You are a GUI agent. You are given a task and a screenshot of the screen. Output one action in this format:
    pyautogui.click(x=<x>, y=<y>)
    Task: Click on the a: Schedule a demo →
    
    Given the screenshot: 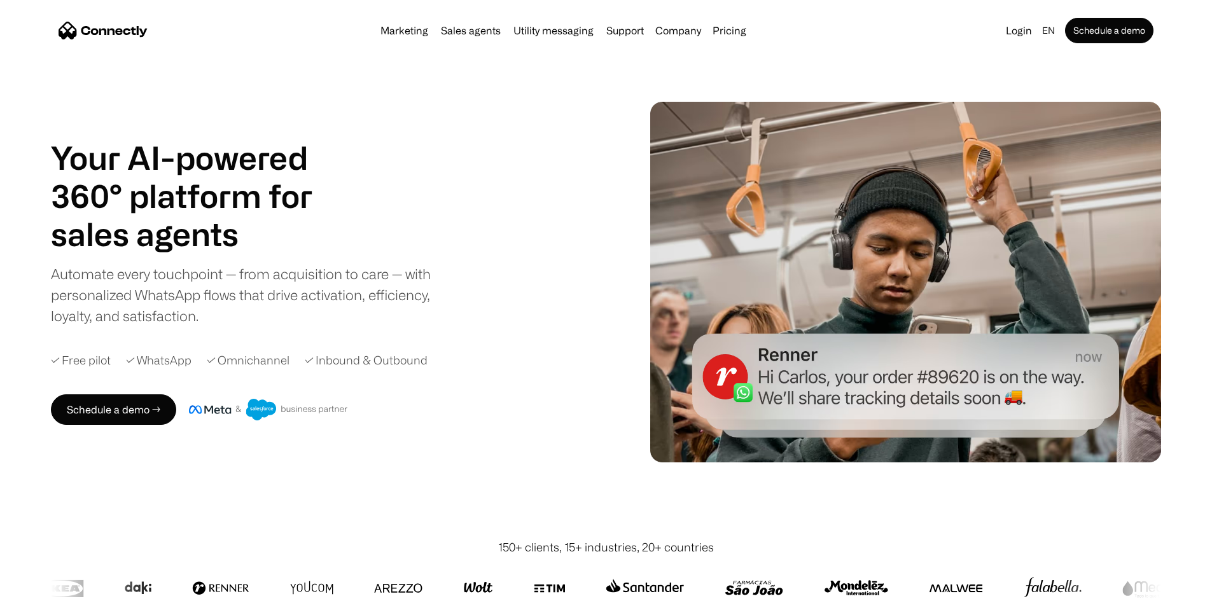 What is the action you would take?
    pyautogui.click(x=113, y=410)
    